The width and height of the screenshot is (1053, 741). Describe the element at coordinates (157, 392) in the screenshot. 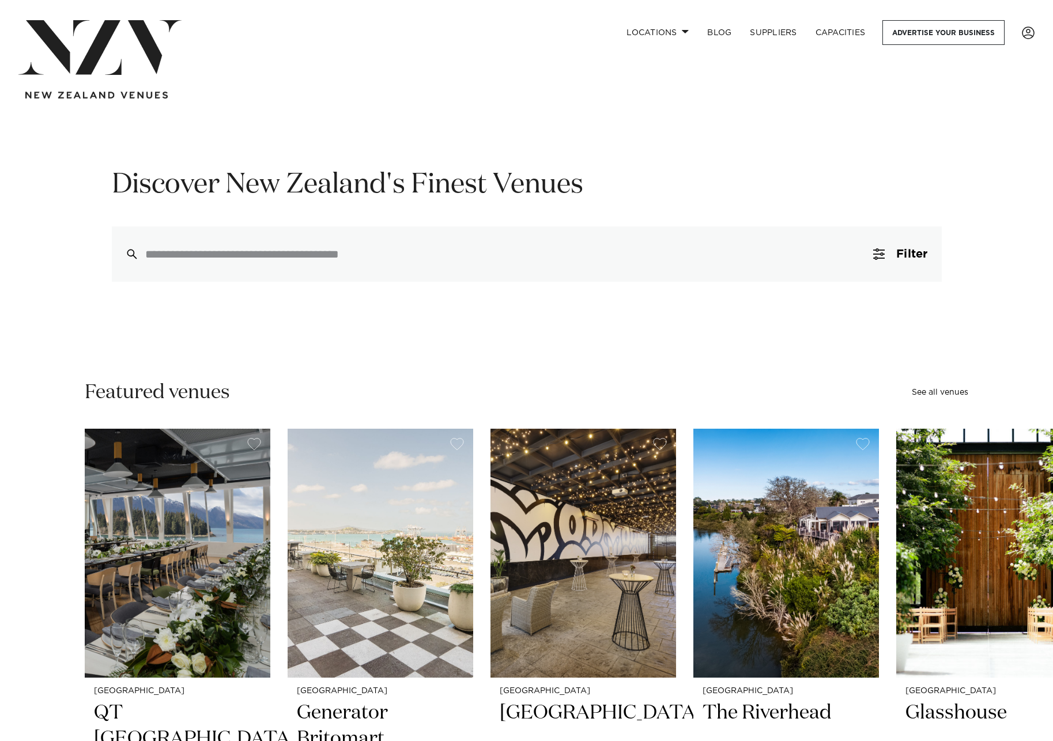

I see `h2: Featured venues` at that location.